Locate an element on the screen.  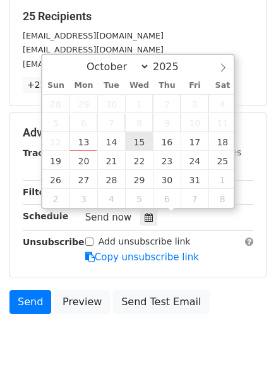
a: Preview is located at coordinates (82, 302).